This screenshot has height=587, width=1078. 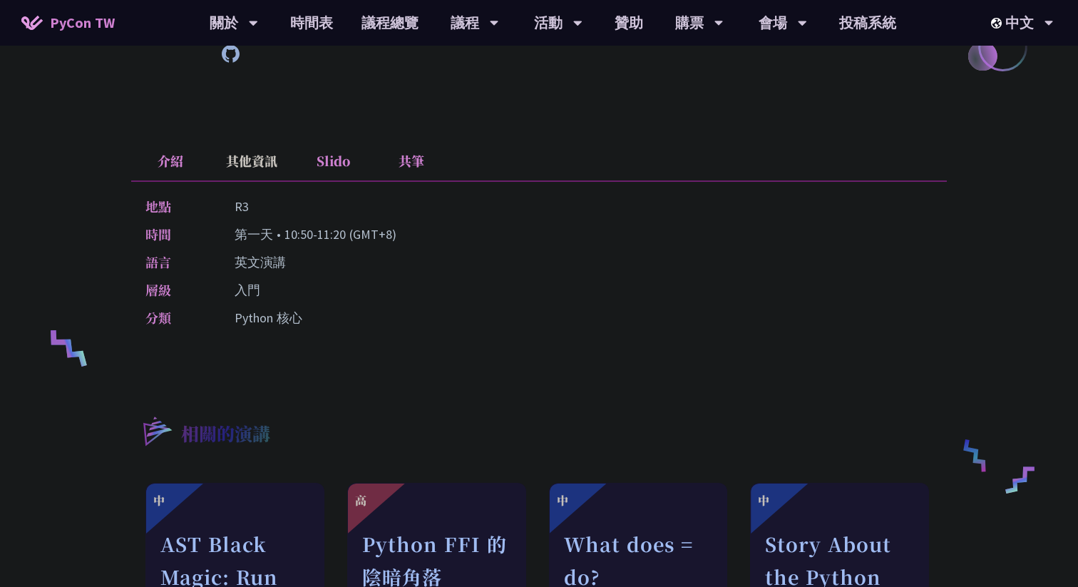 What do you see at coordinates (260, 262) in the screenshot?
I see `p: 英文演講` at bounding box center [260, 262].